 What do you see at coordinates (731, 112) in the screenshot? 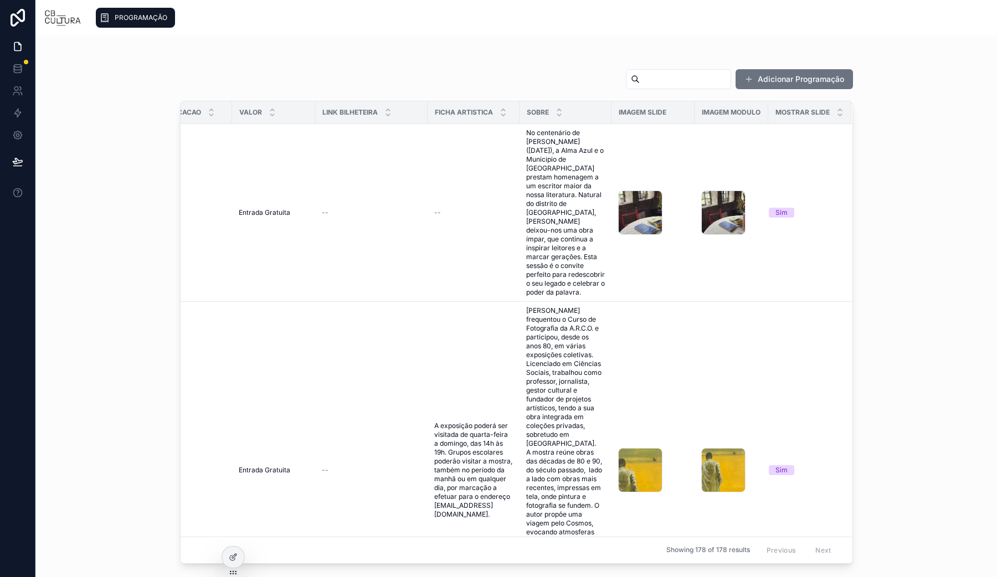
I see `span: Imagem Modulo` at bounding box center [731, 112].